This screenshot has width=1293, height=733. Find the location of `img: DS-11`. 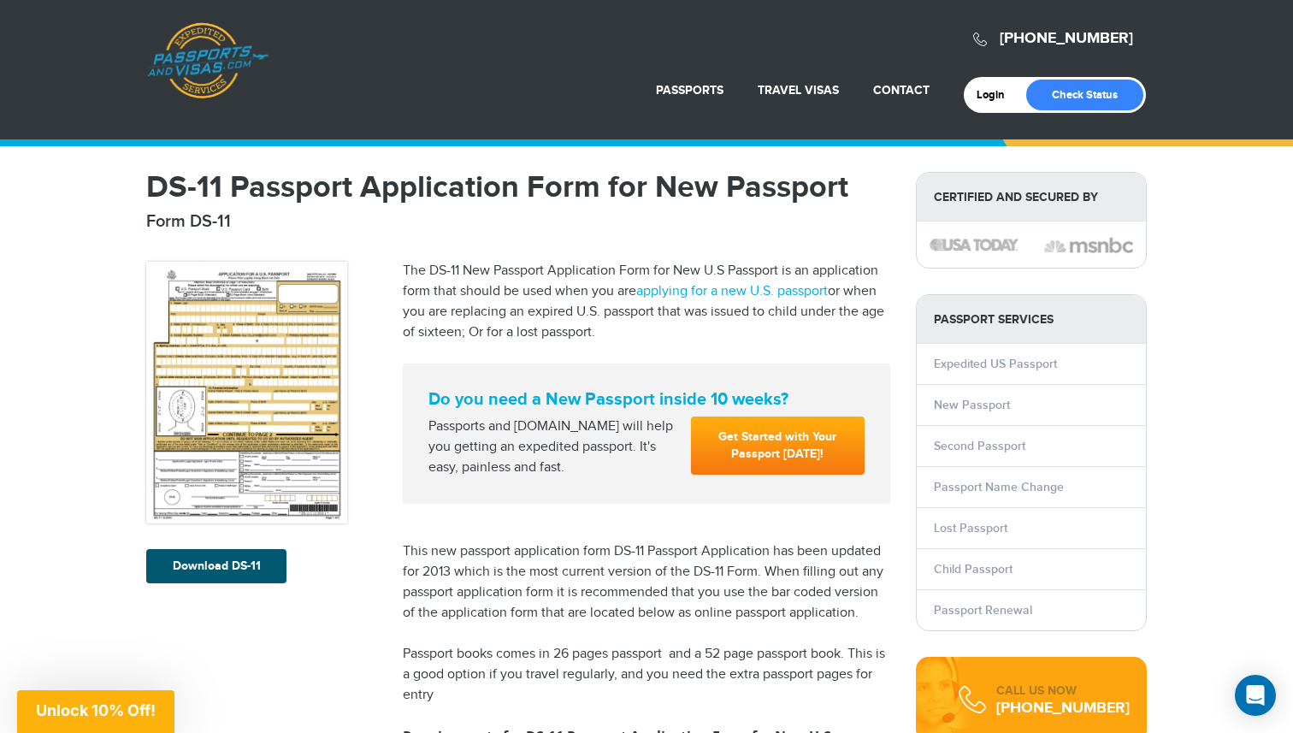

img: DS-11 is located at coordinates (246, 393).